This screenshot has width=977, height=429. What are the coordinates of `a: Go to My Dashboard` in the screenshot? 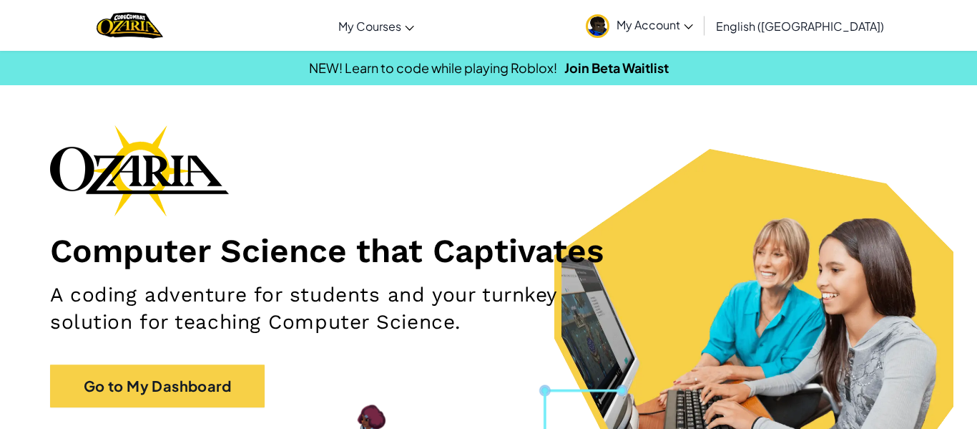 It's located at (157, 386).